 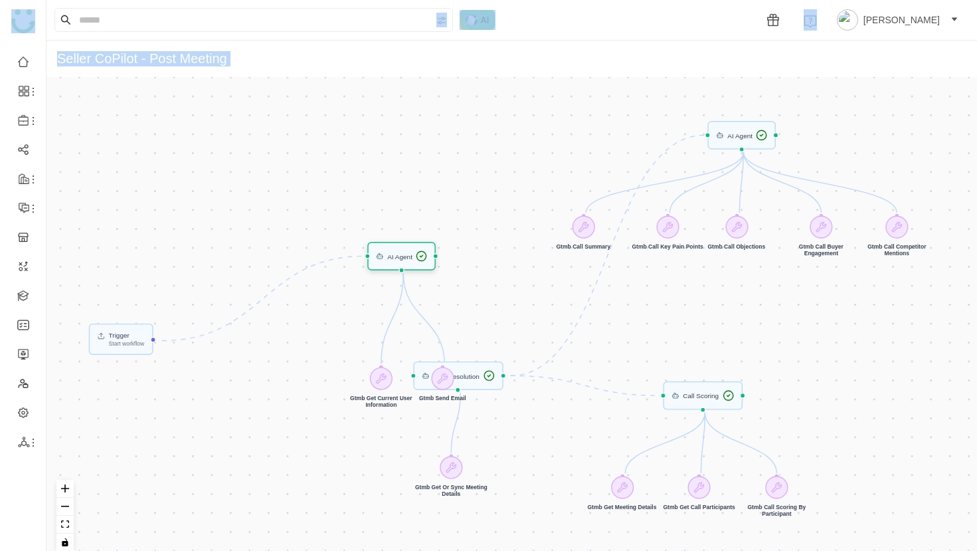 What do you see at coordinates (706, 182) in the screenshot?
I see `g: Edge from 68b5f8d391be4e073189e537 to tool-gtmb_call_key_pain_points-68b5f8d391be4e073189e537` at bounding box center [706, 182].